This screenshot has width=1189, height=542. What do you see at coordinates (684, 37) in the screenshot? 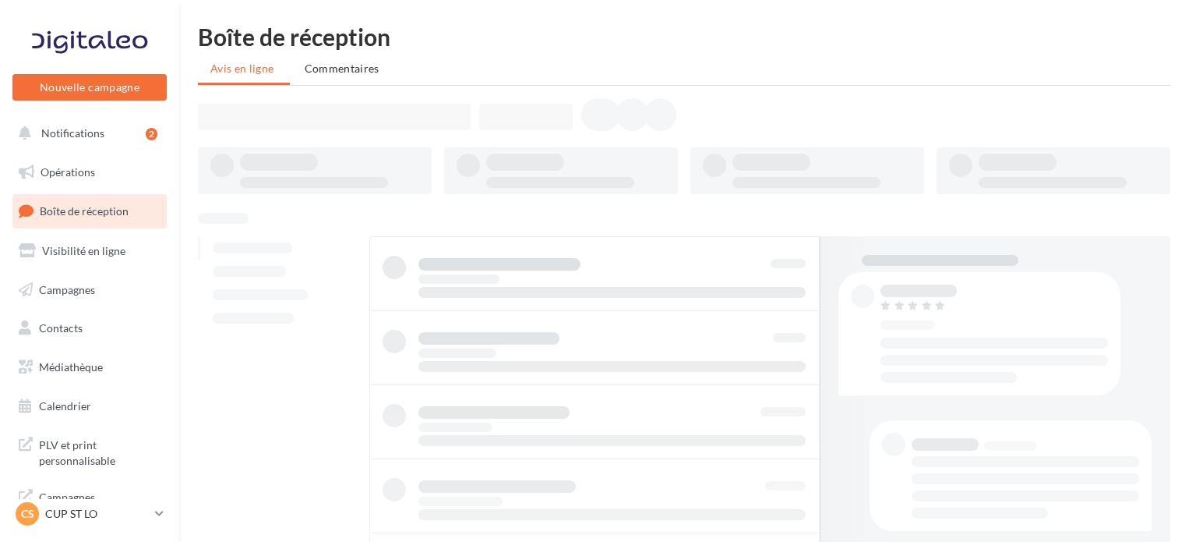
I see `div: Boîte de réception` at bounding box center [684, 37].